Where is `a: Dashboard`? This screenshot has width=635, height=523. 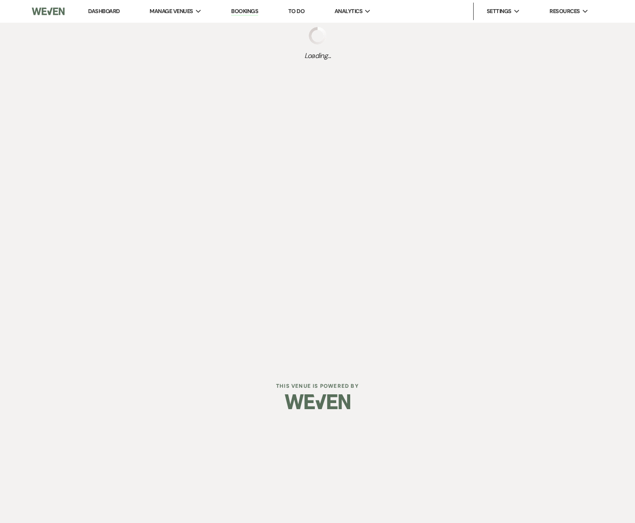
a: Dashboard is located at coordinates (104, 11).